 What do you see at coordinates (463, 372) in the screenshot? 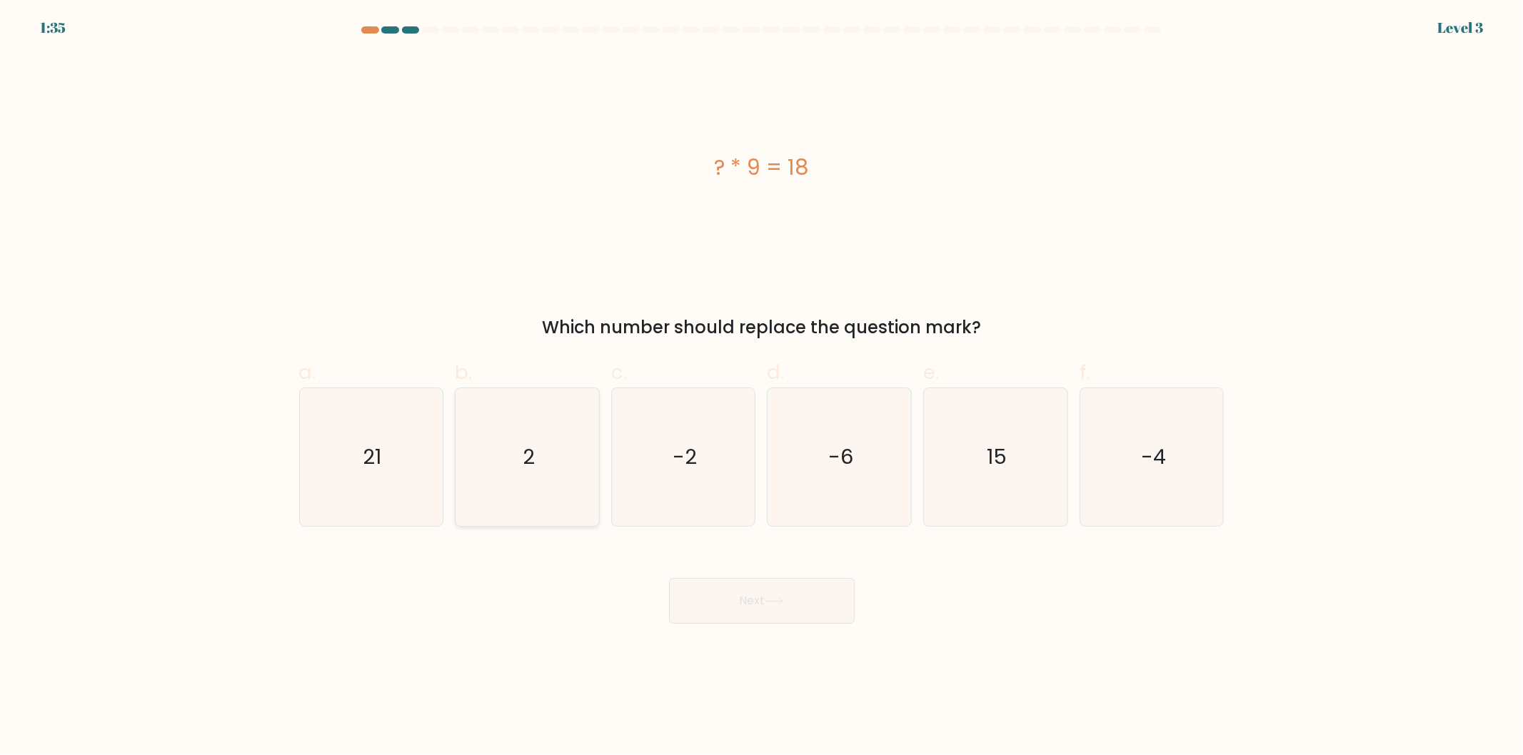
I see `span: b.` at bounding box center [463, 372].